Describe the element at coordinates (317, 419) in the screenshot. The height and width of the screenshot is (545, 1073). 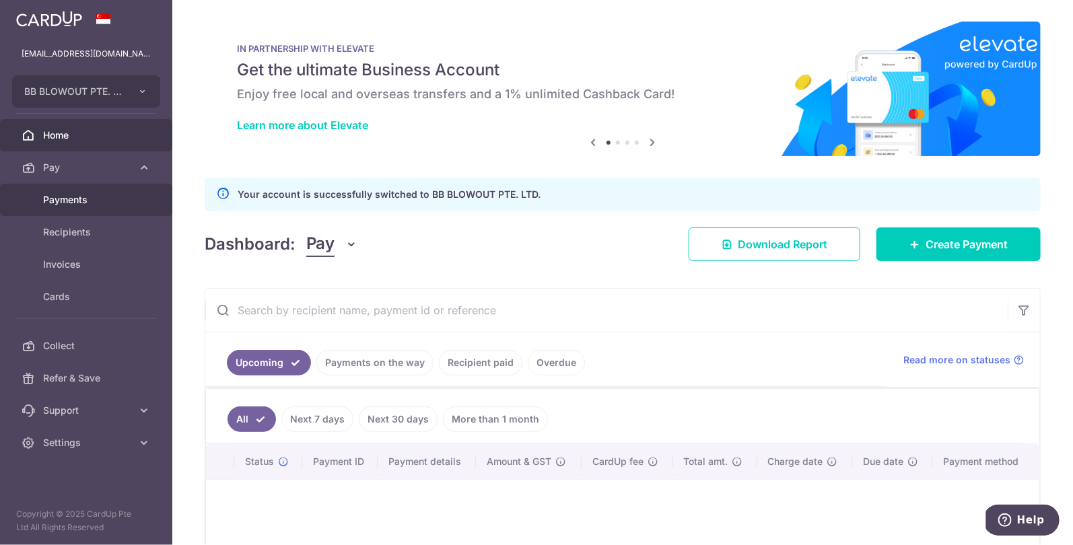
I see `a: Next 7 days` at that location.